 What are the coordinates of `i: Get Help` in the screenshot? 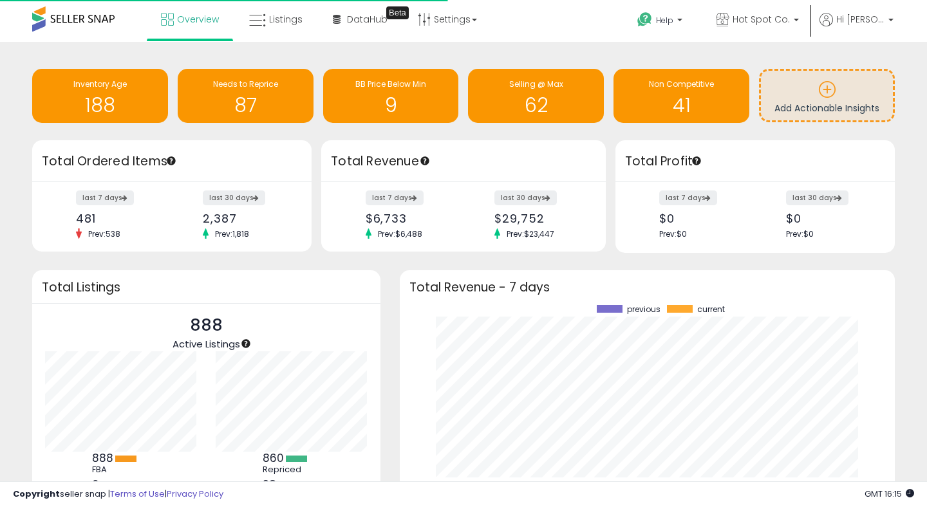 It's located at (644, 19).